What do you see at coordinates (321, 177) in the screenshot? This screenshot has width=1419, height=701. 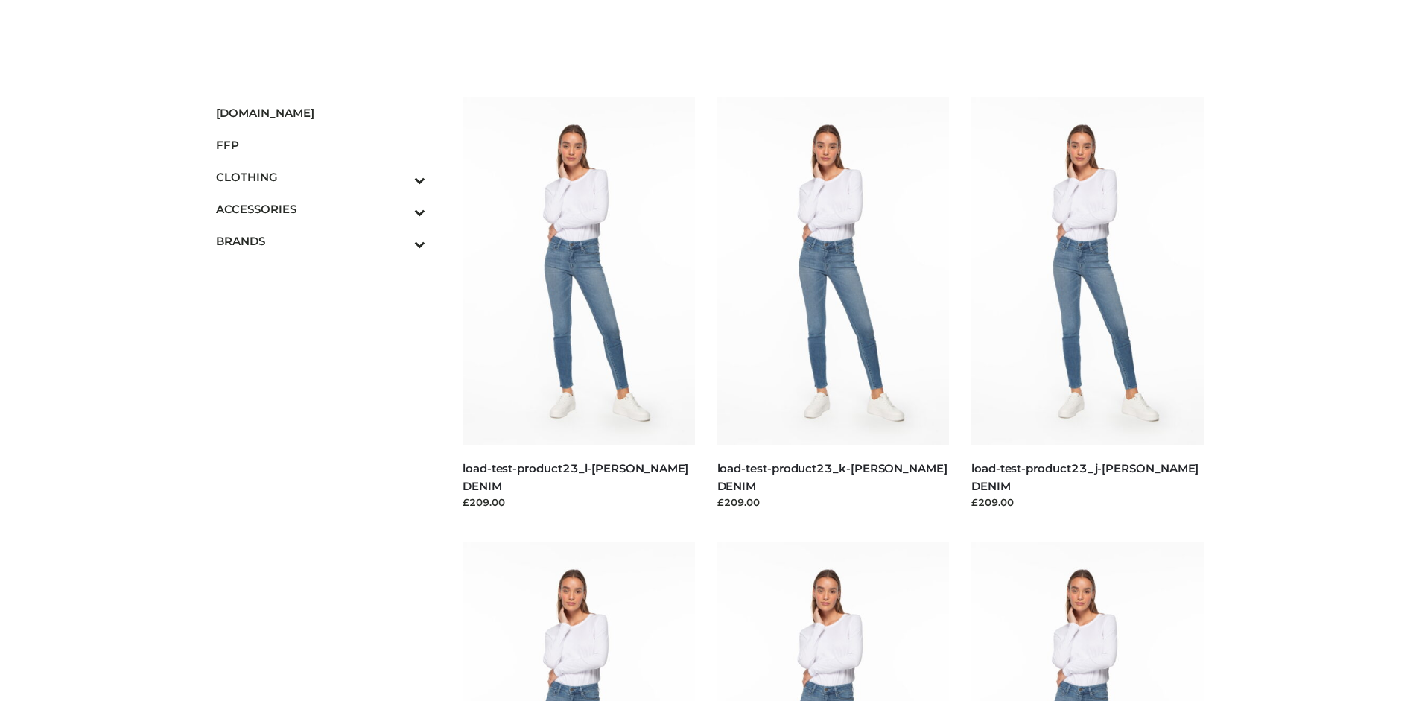 I see `a: CLOTHINGToggle Submenu` at bounding box center [321, 177].